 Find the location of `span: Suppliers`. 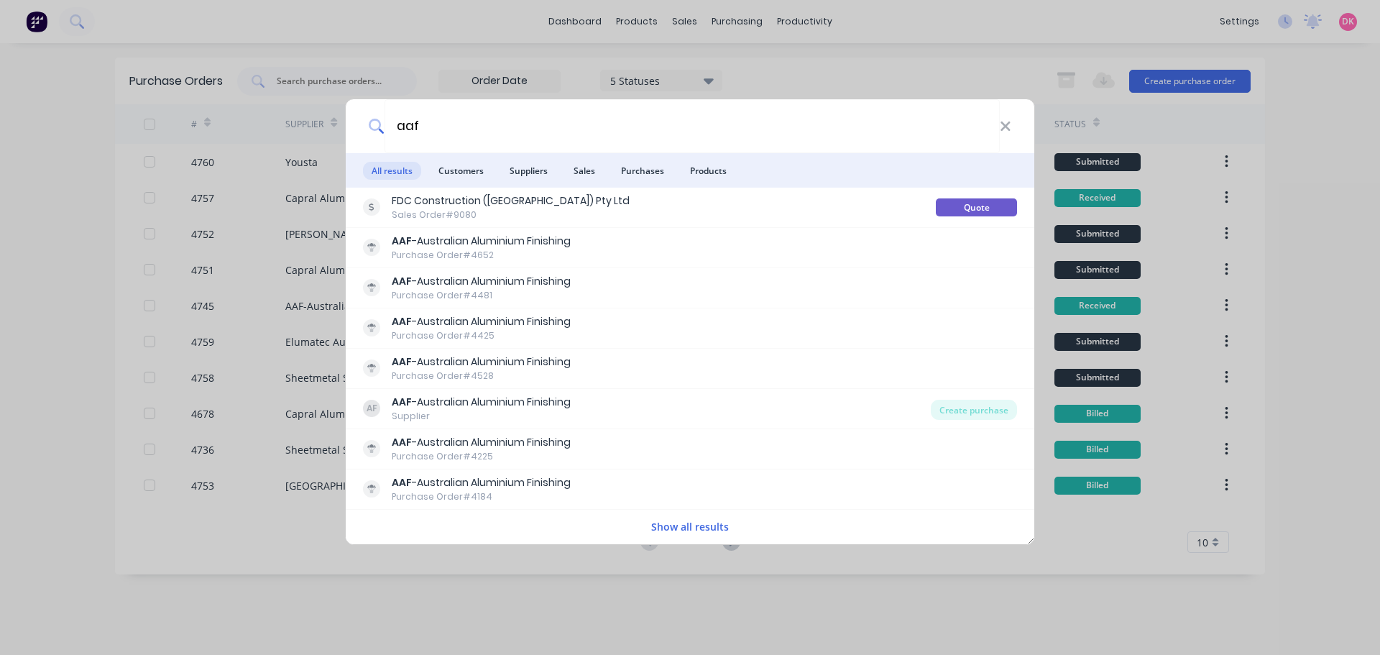

span: Suppliers is located at coordinates (528, 170).